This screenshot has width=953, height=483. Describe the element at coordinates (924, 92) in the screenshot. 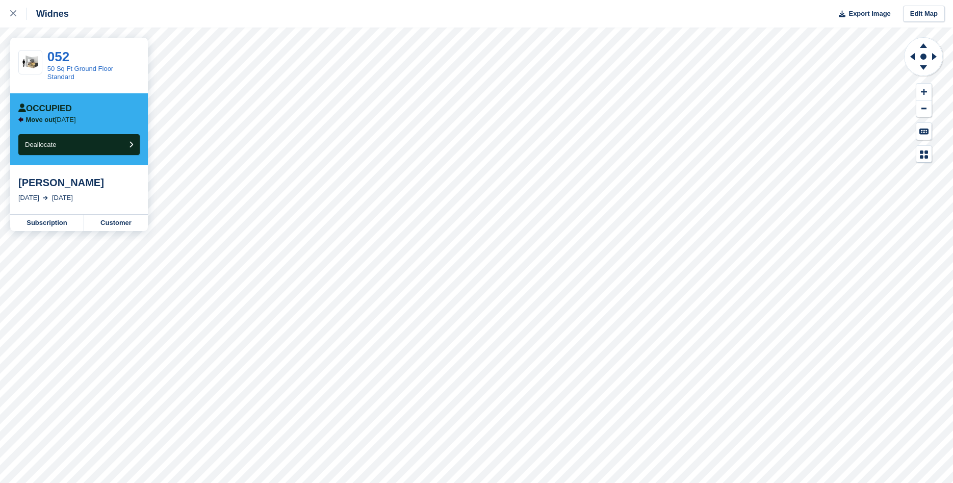

I see `button: Zoom In` at that location.